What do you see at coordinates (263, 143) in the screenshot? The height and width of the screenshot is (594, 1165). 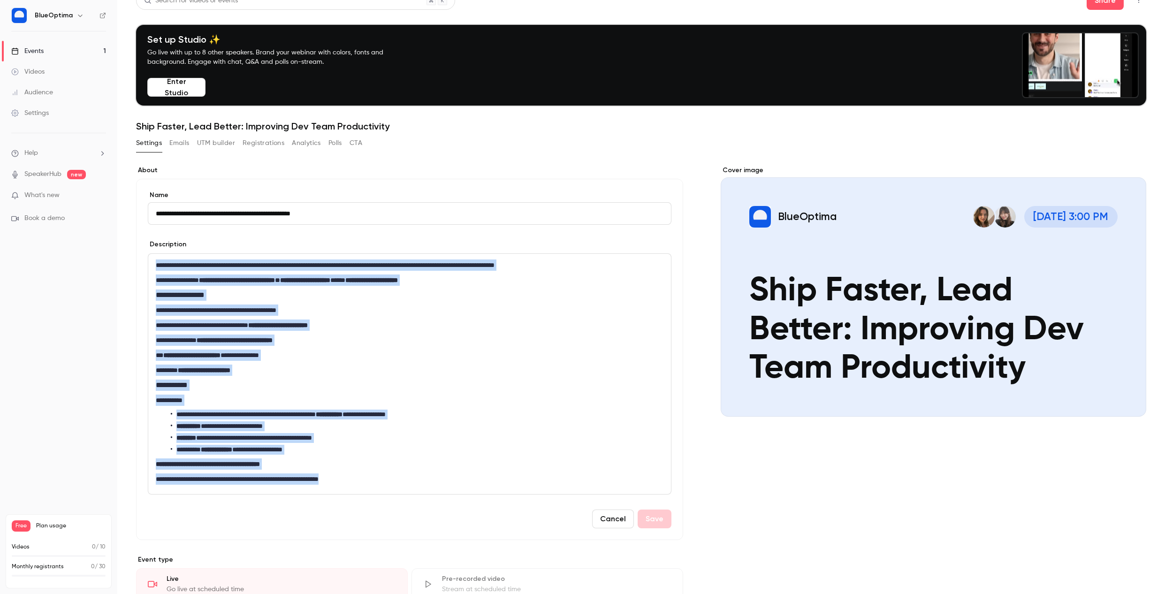 I see `button: Registrations` at bounding box center [263, 143].